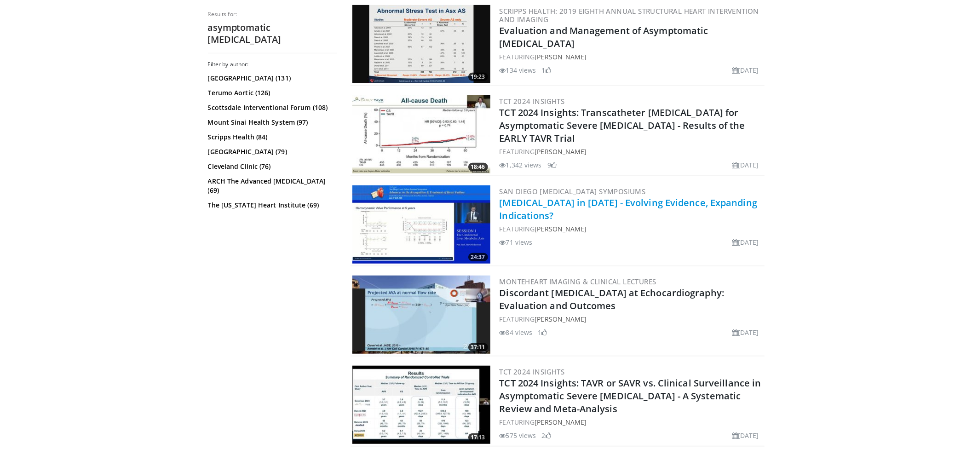  I want to click on li: 2, so click(546, 435).